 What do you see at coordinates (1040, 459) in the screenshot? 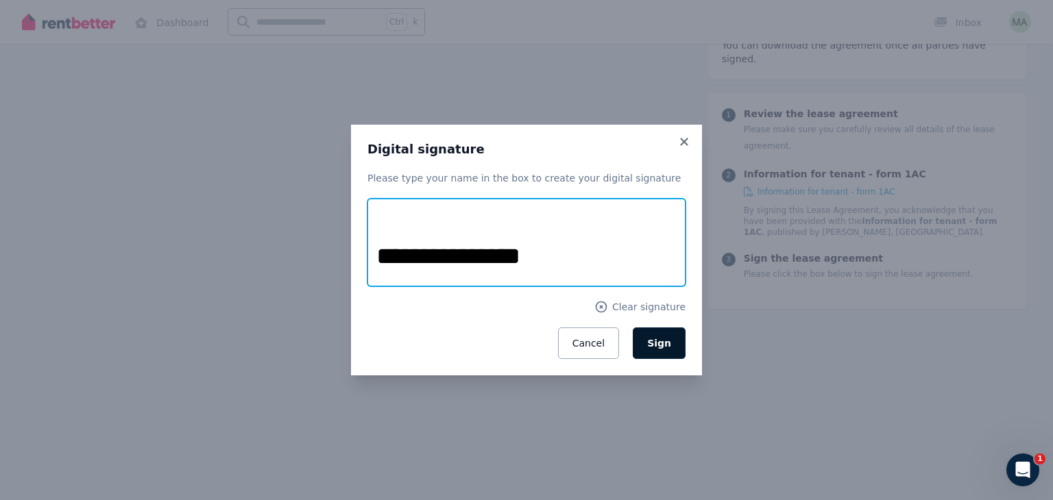
I see `span: 1` at bounding box center [1040, 459].